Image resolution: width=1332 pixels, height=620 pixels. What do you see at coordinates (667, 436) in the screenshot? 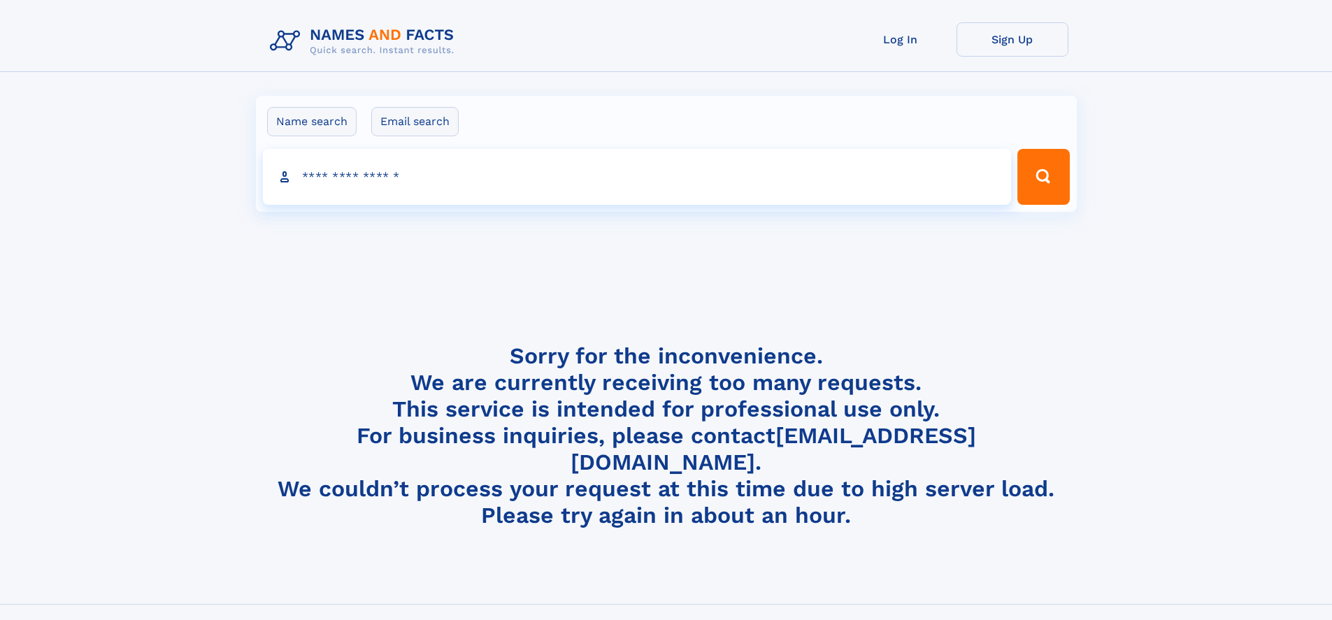
I see `h4: Sorry for the inconvenience. We are currently receiving too many requests. This service is intend...` at bounding box center [667, 436].